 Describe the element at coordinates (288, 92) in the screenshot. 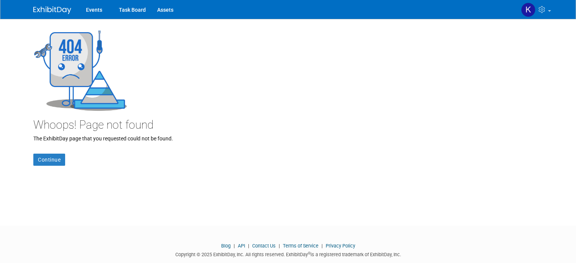

I see `div: The ExhibitDay page that you requested could not be found.` at that location.